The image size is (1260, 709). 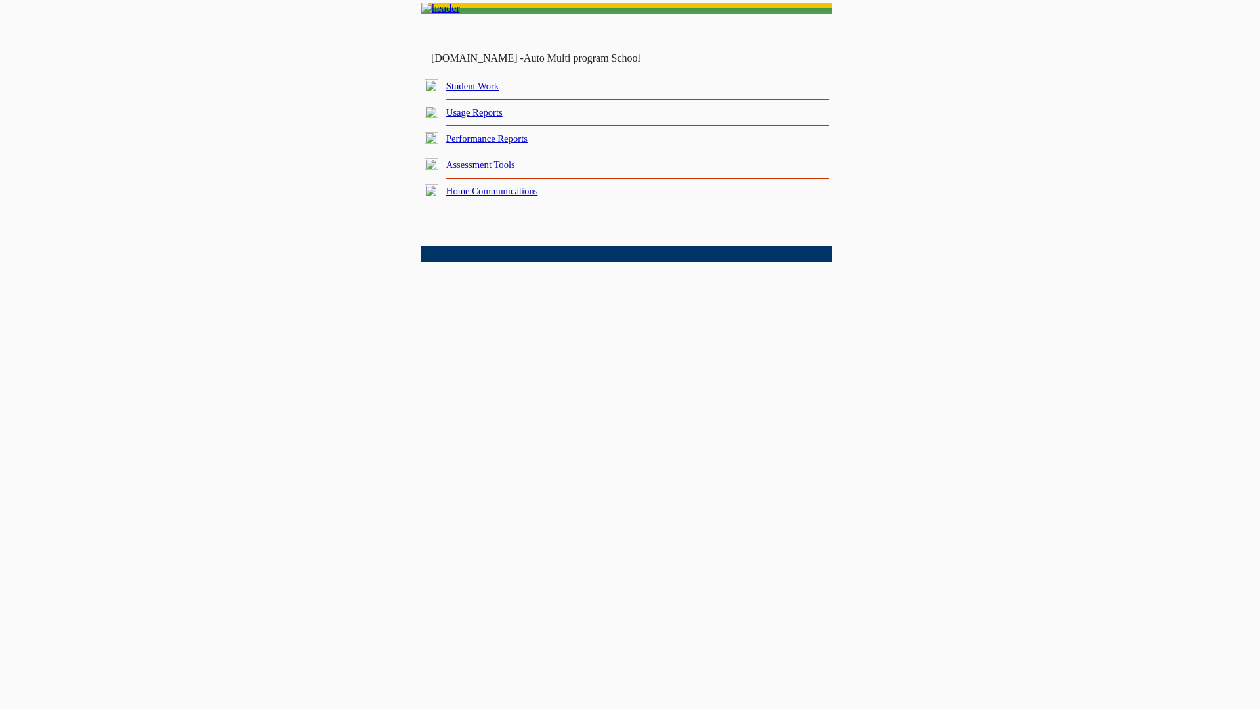 I want to click on a: Assessment Tools, so click(x=481, y=165).